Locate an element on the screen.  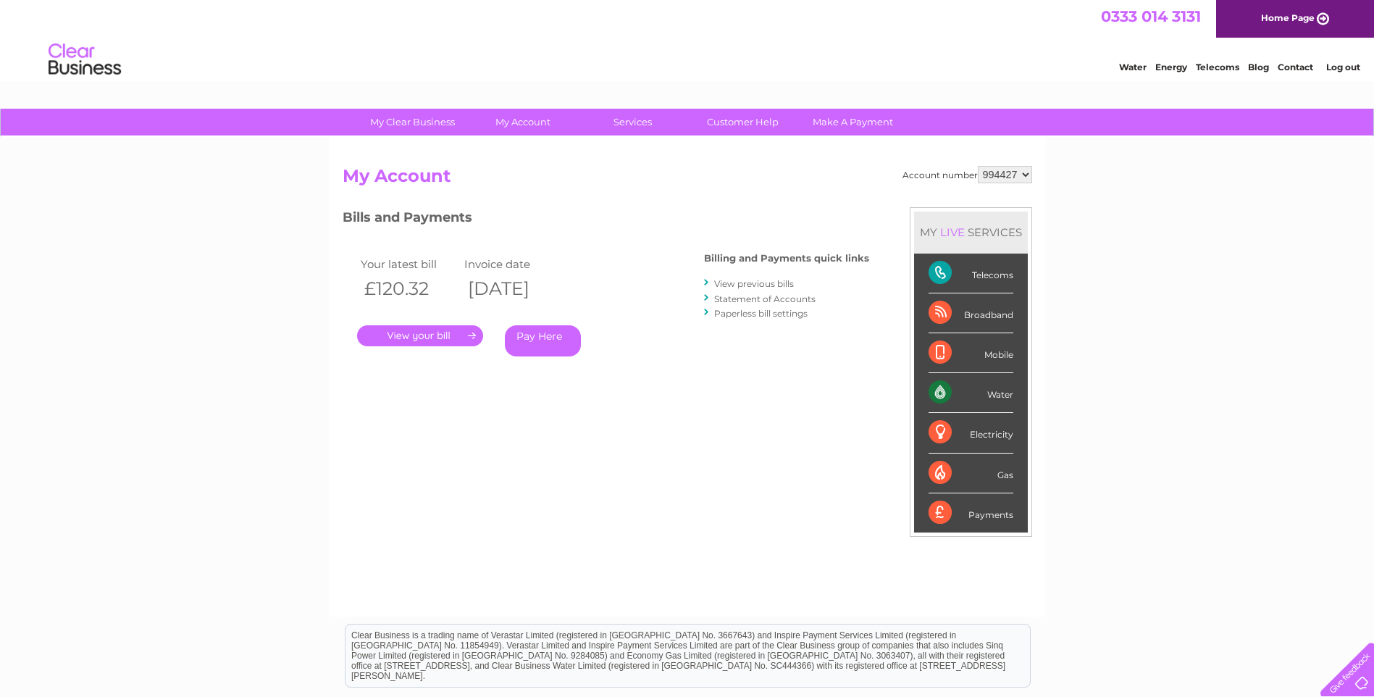
div: Account number is located at coordinates (967, 175).